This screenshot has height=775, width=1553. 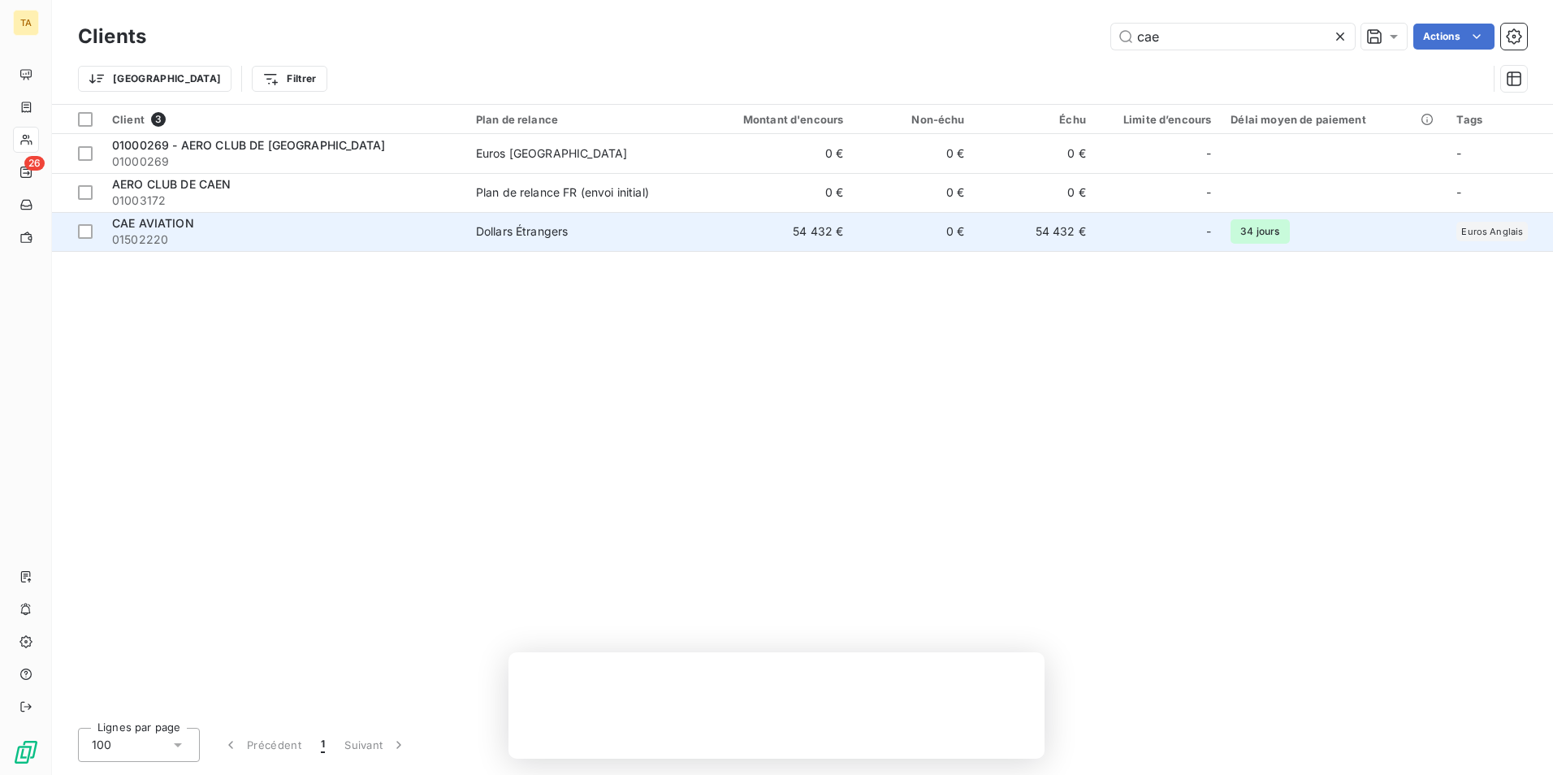 I want to click on div: Plan de relance FR (envoi initial), so click(x=562, y=192).